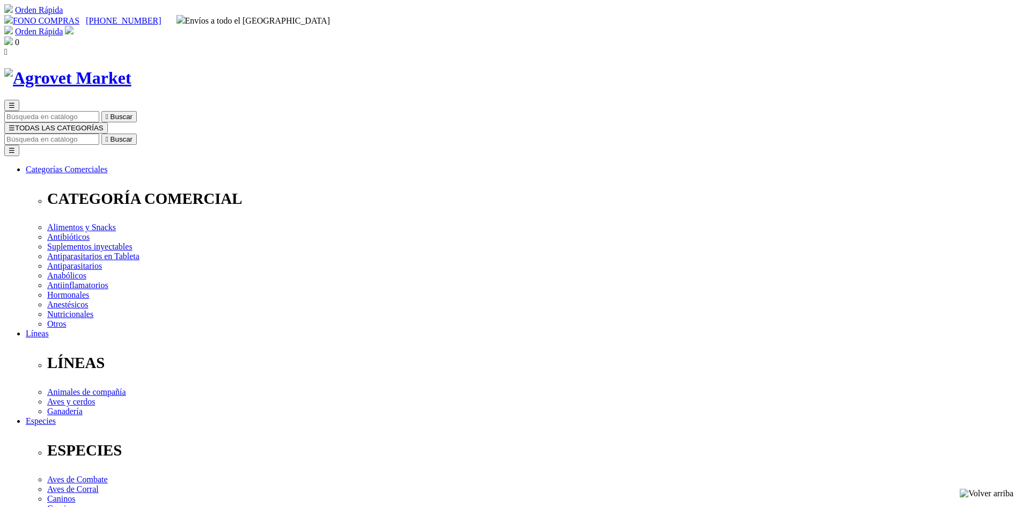 This screenshot has height=507, width=1022. What do you see at coordinates (65, 411) in the screenshot?
I see `a: Ganadería` at bounding box center [65, 411].